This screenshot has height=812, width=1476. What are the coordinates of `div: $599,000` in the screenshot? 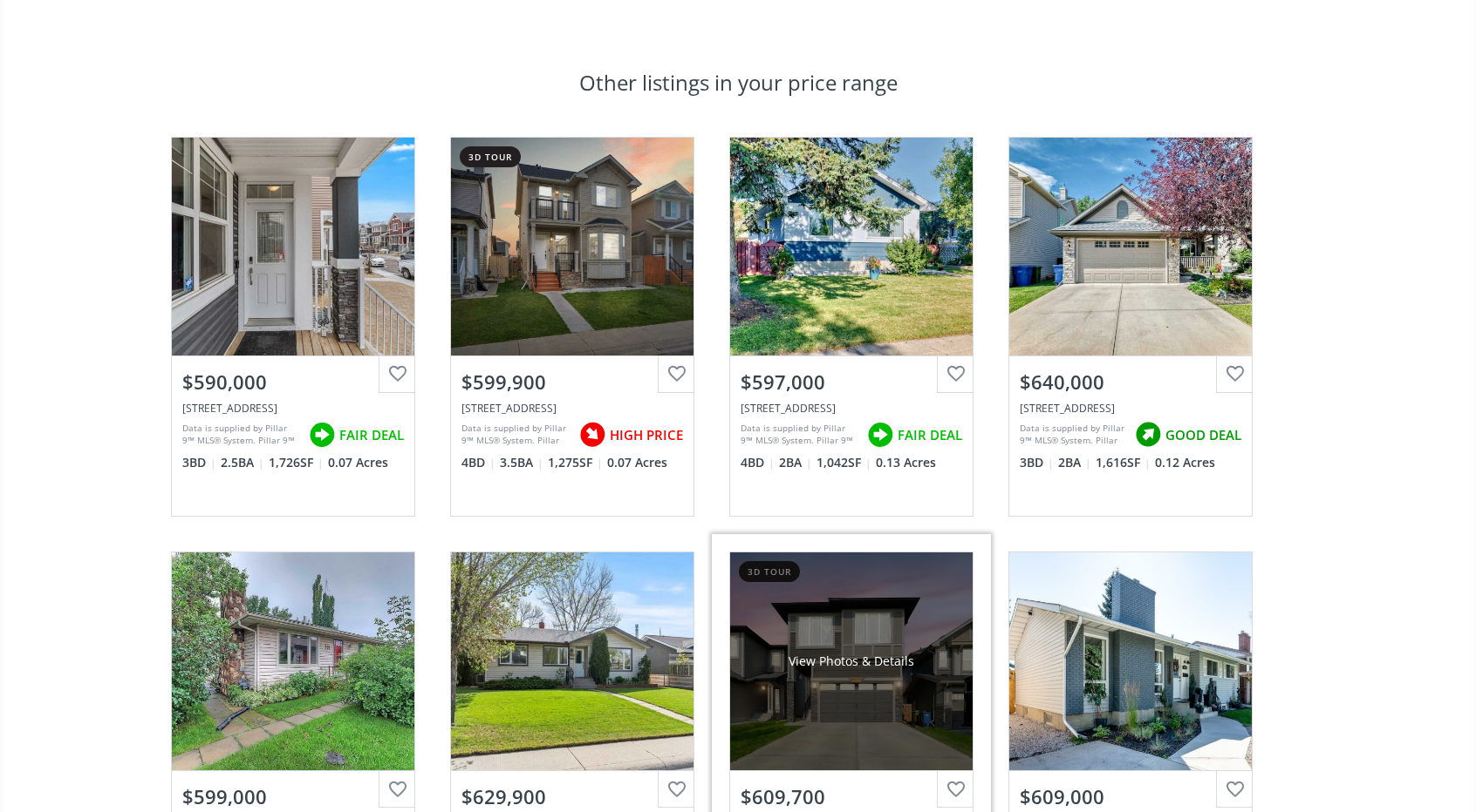 It's located at (293, 797).